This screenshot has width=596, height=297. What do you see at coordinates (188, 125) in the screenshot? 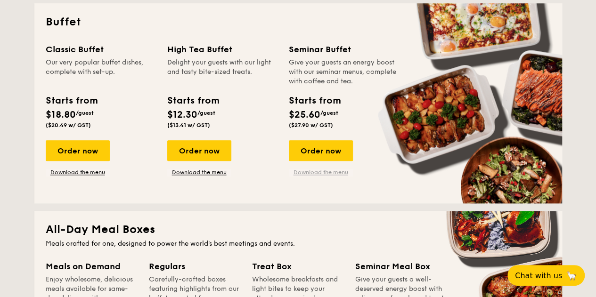
I see `span: ($13.41 w/ GST)` at bounding box center [188, 125].